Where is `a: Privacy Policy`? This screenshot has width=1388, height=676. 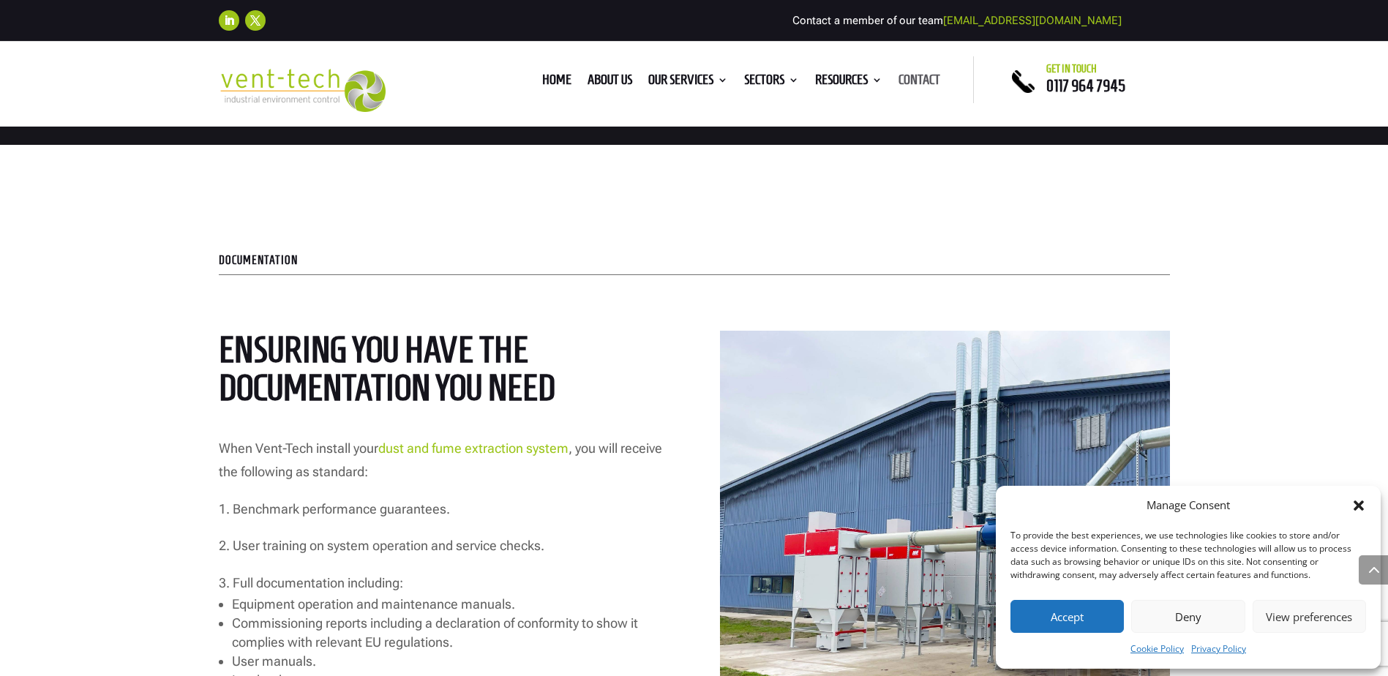
a: Privacy Policy is located at coordinates (1219, 649).